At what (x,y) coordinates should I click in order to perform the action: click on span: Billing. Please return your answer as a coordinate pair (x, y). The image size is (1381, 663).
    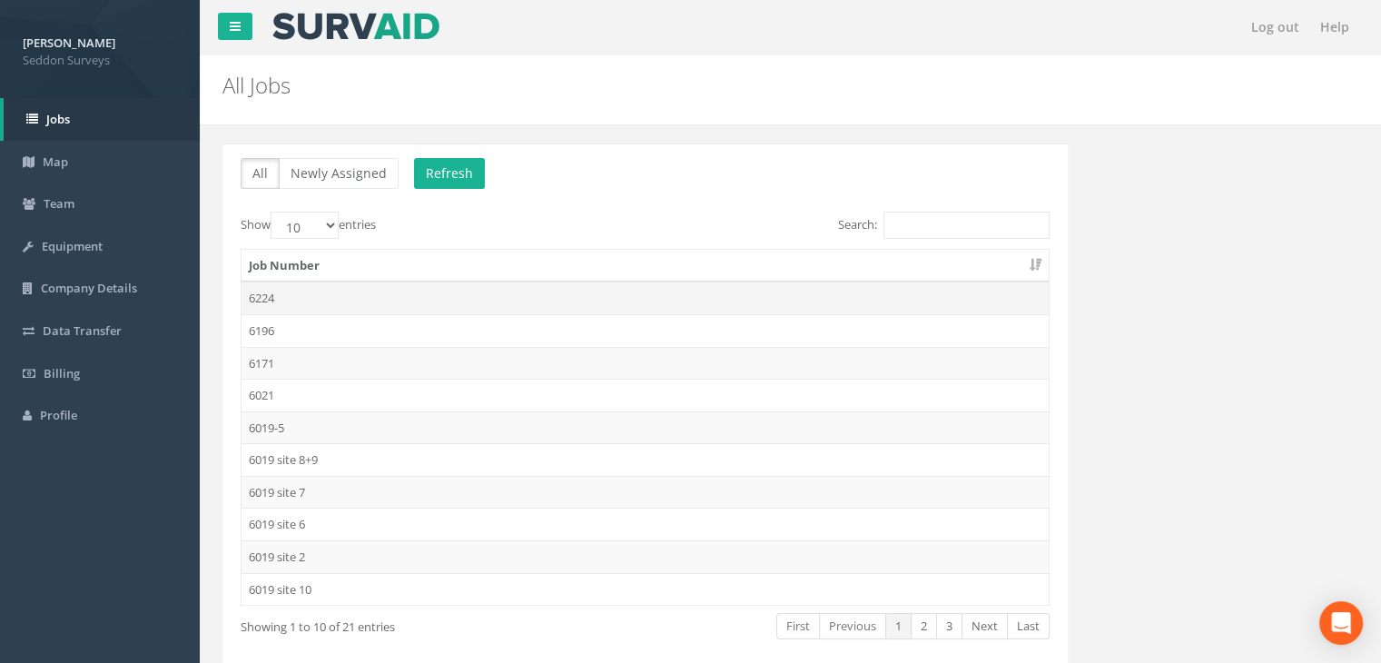
    Looking at the image, I should click on (62, 373).